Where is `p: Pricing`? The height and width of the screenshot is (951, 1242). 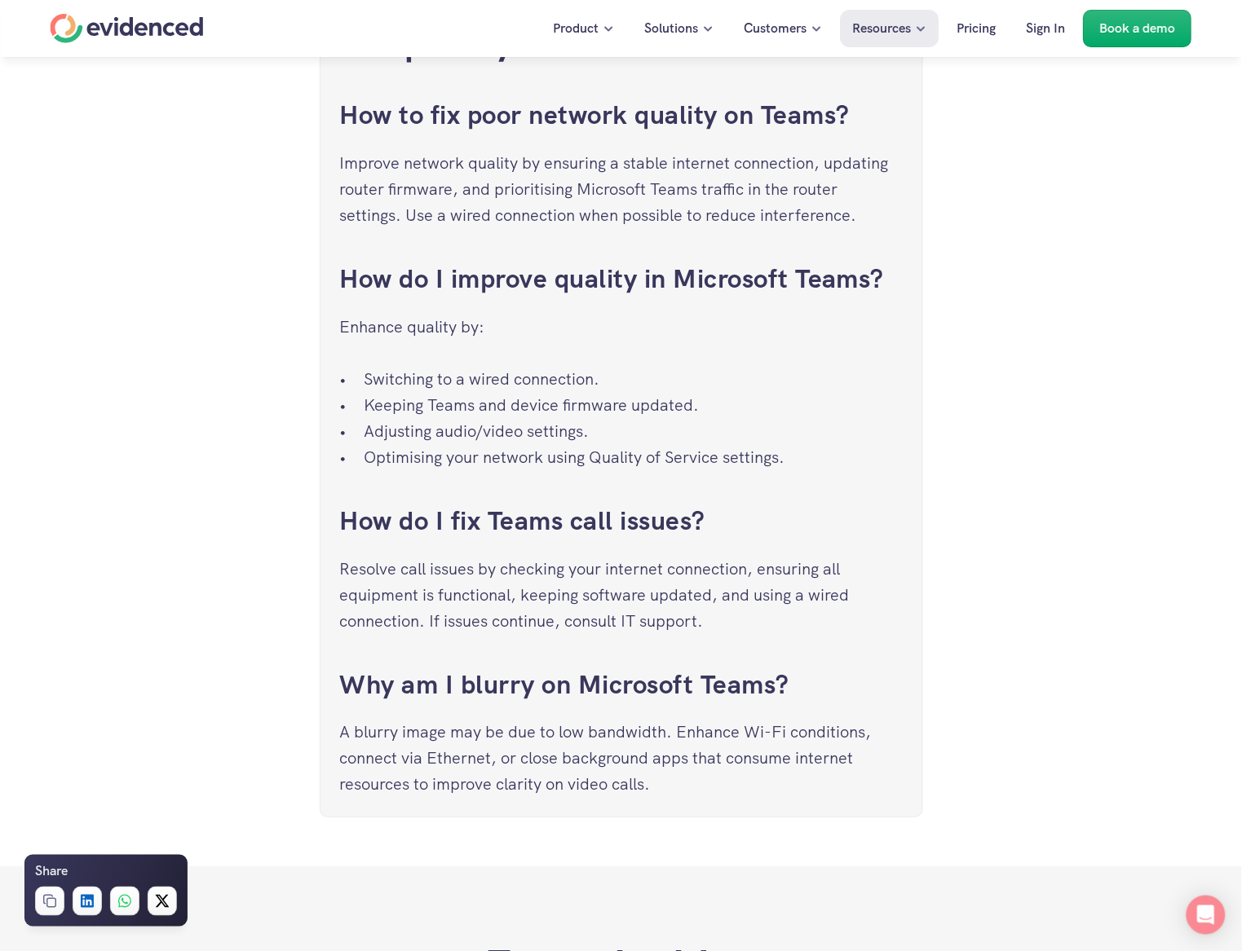 p: Pricing is located at coordinates (977, 29).